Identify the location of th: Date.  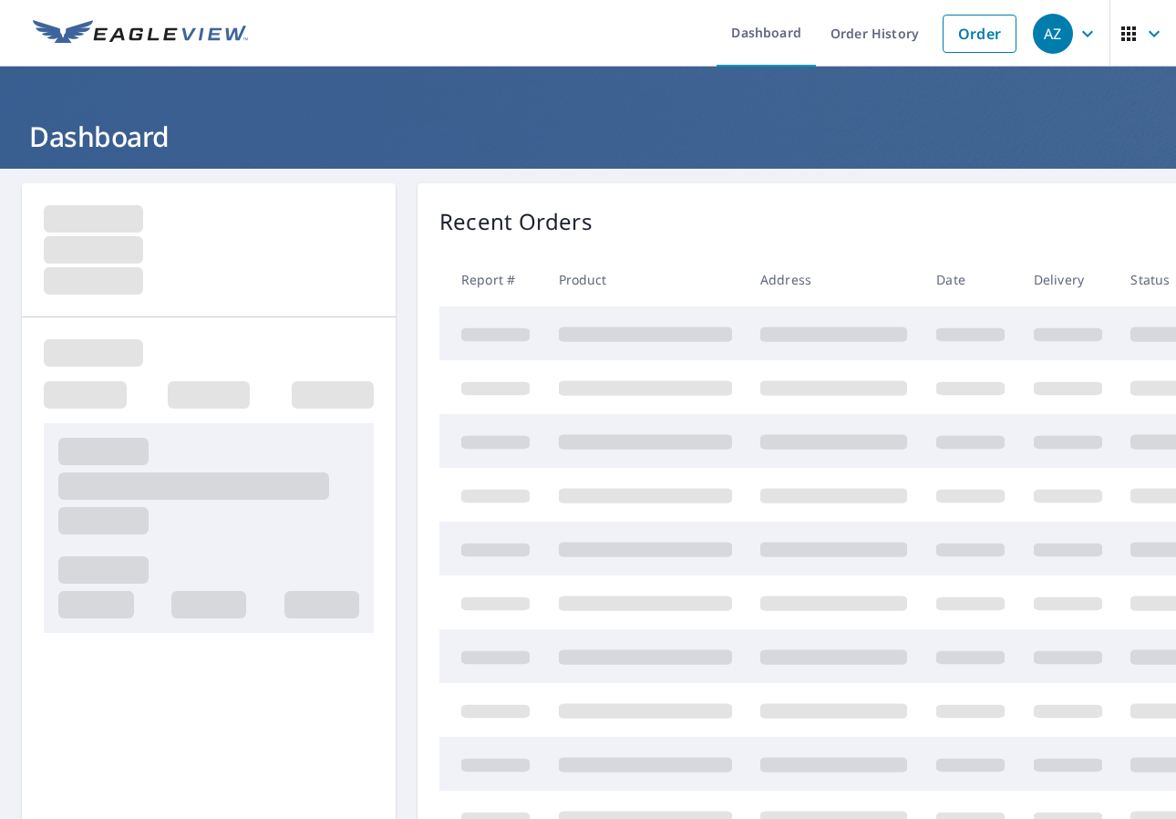
(970, 279).